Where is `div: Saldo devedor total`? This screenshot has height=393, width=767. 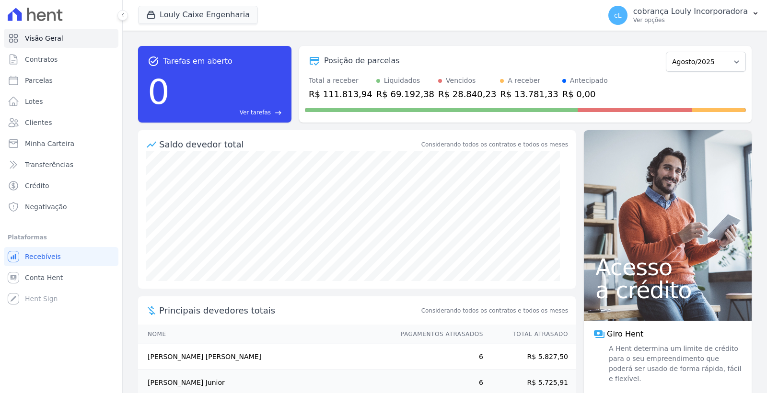
div: Saldo devedor total is located at coordinates (289, 144).